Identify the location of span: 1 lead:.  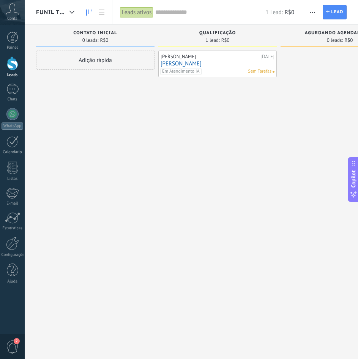
(212, 40).